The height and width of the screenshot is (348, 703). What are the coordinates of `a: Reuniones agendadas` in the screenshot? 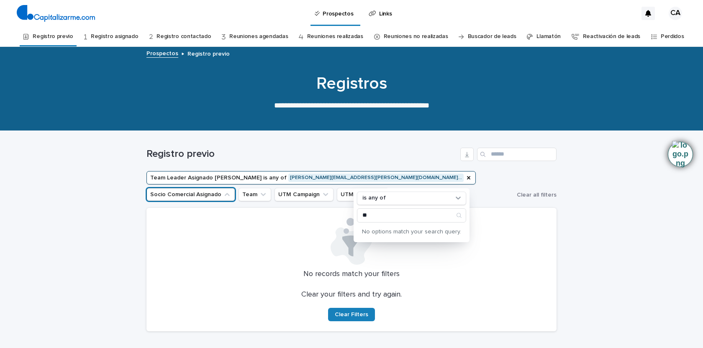 It's located at (258, 36).